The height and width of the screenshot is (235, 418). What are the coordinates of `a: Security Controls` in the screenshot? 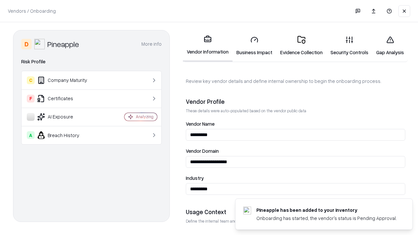 It's located at (350, 46).